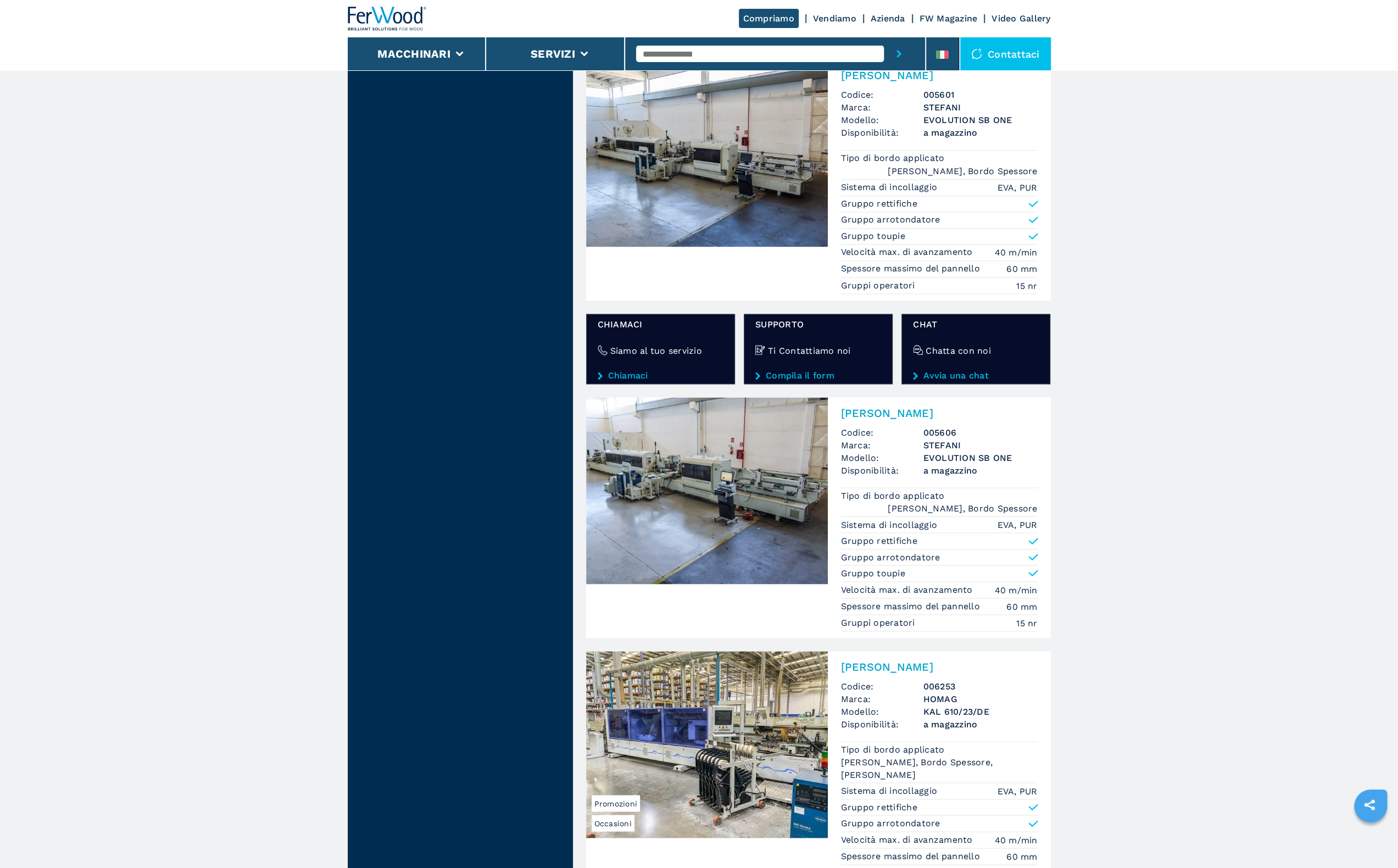 The width and height of the screenshot is (1398, 868). What do you see at coordinates (980, 698) in the screenshot?
I see `h3: HOMAG` at bounding box center [980, 698].